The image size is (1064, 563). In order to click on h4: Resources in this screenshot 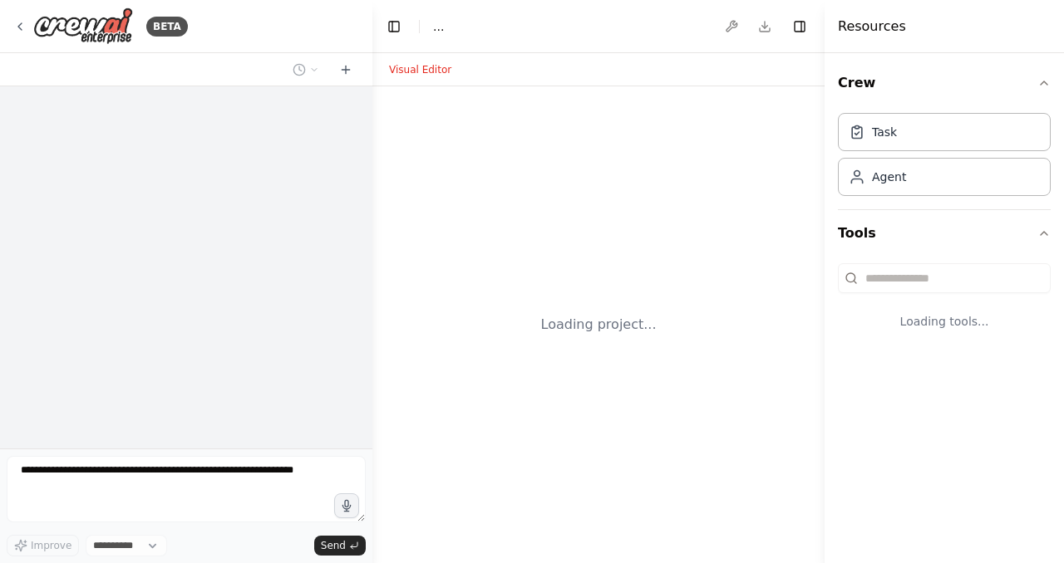, I will do `click(872, 27)`.